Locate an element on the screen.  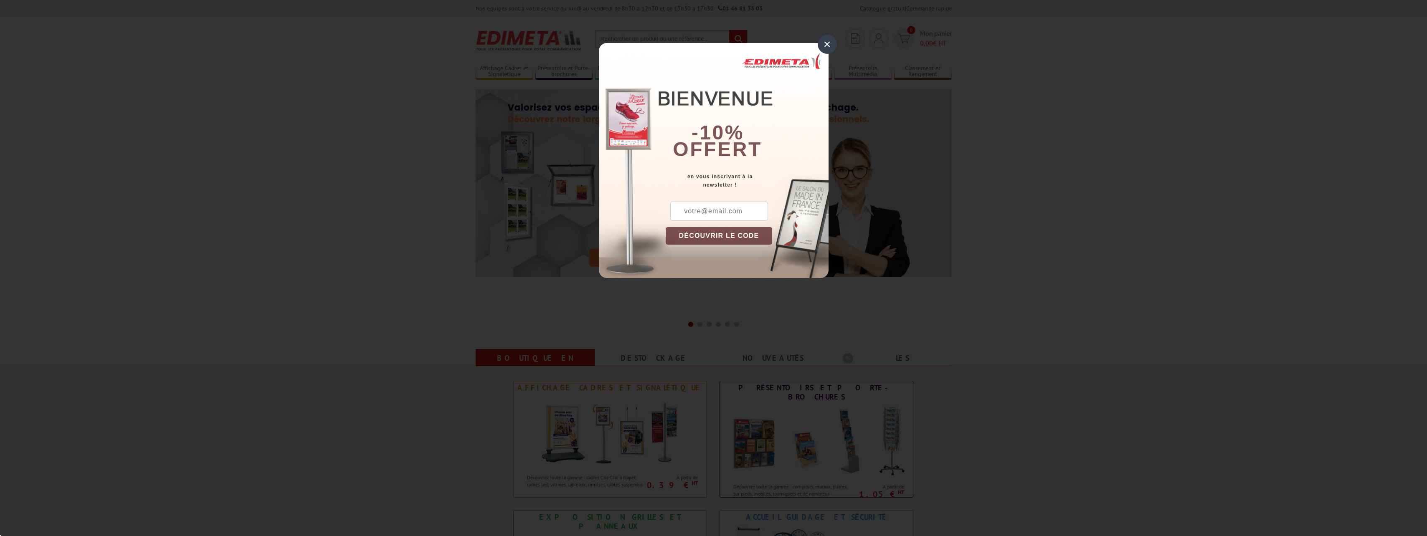
input: votre@email.com is located at coordinates (719, 211).